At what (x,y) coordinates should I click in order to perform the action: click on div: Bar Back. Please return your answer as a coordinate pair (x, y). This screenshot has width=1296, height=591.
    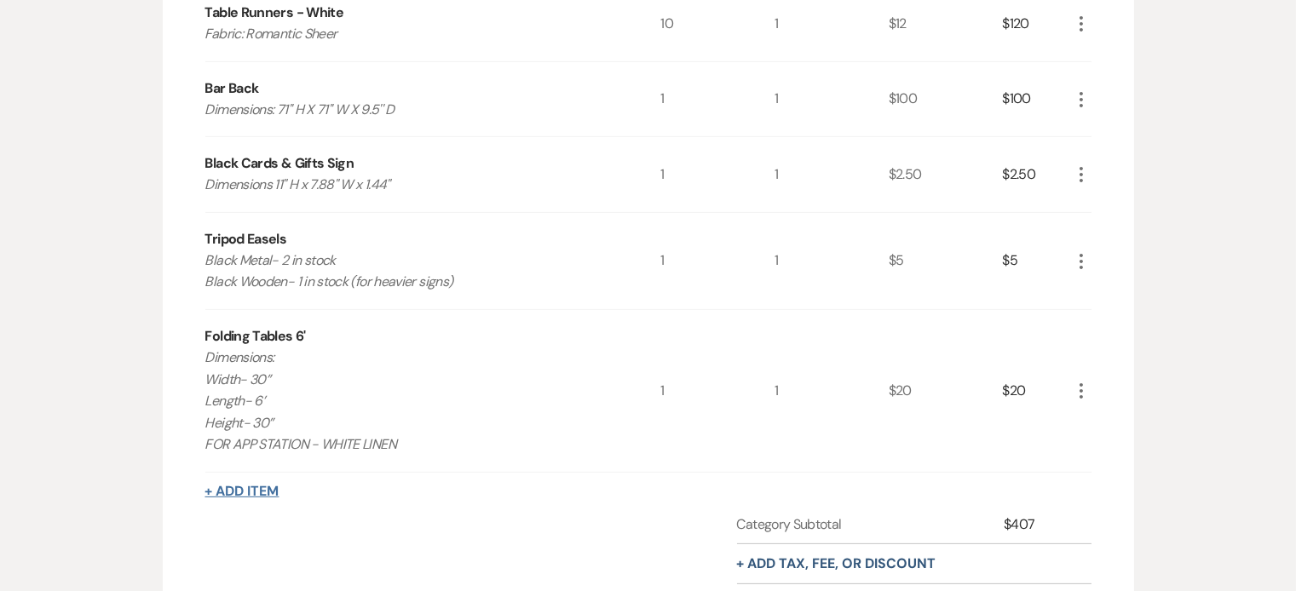
    Looking at the image, I should click on (232, 89).